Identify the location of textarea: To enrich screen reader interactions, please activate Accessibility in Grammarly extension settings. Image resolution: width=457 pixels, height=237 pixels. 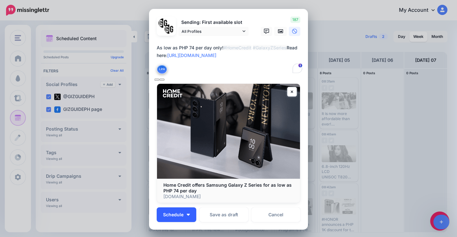
(230, 59).